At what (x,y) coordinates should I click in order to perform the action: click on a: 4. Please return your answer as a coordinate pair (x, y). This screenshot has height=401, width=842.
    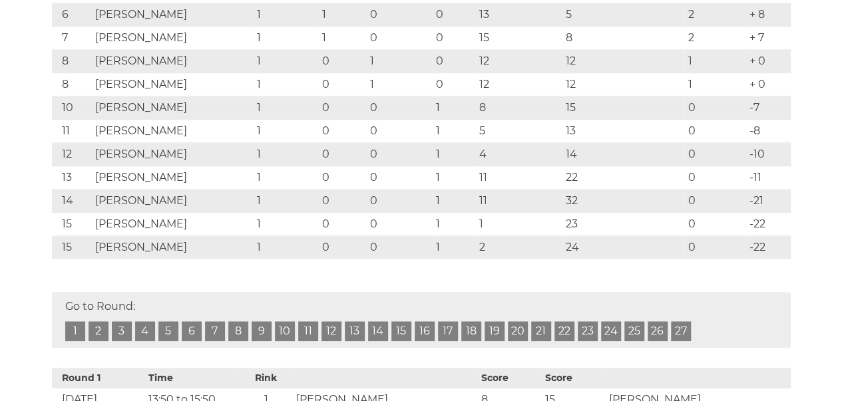
    Looking at the image, I should click on (145, 332).